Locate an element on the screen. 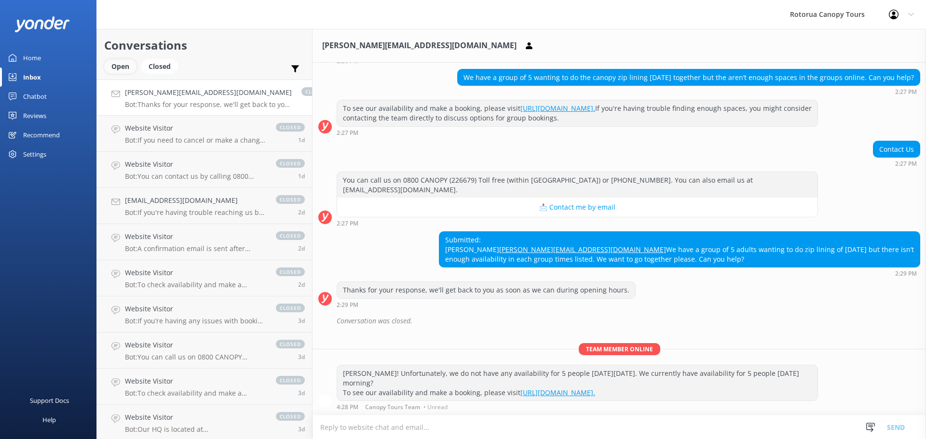 This screenshot has width=926, height=439. span: Sep 20 2025 08:53pm (UTC +12:00) Pacific/Auckland is located at coordinates (301, 248).